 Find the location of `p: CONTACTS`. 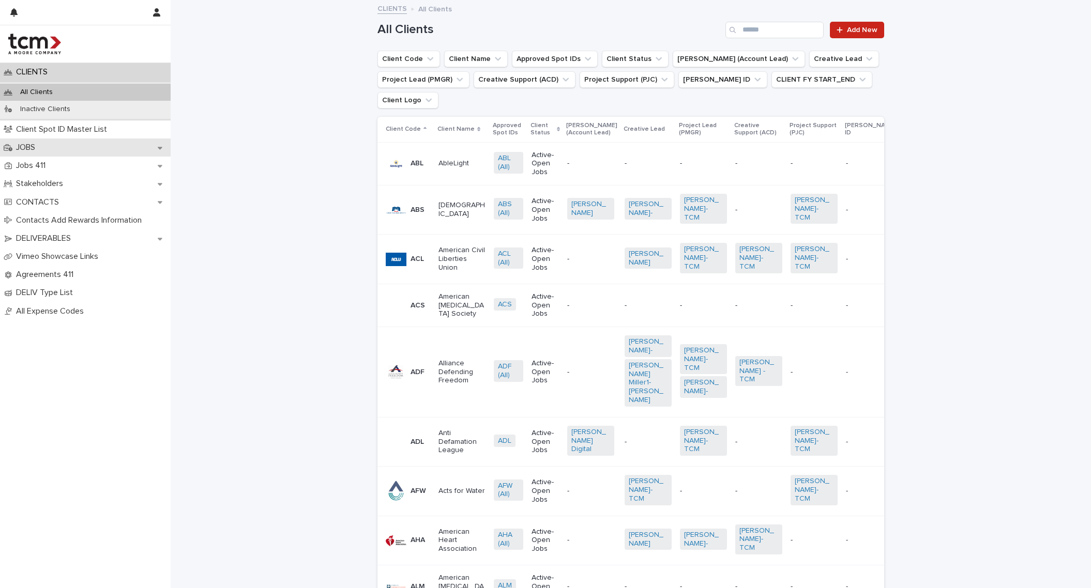

p: CONTACTS is located at coordinates (39, 202).